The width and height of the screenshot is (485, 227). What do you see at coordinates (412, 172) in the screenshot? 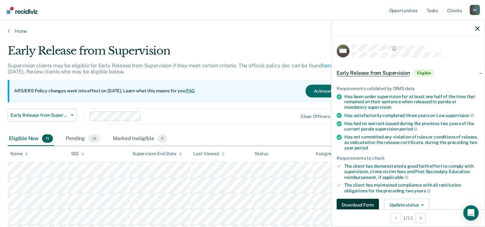
I see `div: The client has demonstrated a good faith effort to comply with supervision, crime victim fees and...` at bounding box center [412, 172].